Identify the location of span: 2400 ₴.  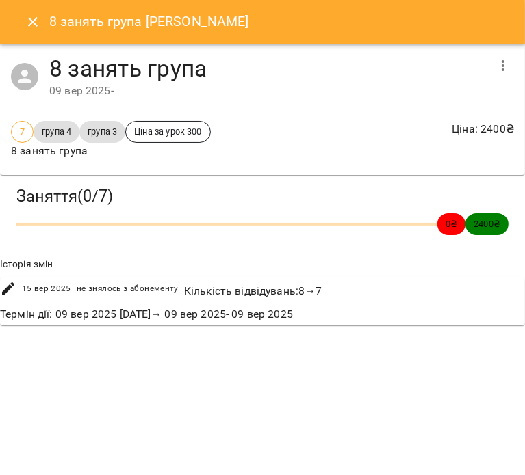
(486, 224).